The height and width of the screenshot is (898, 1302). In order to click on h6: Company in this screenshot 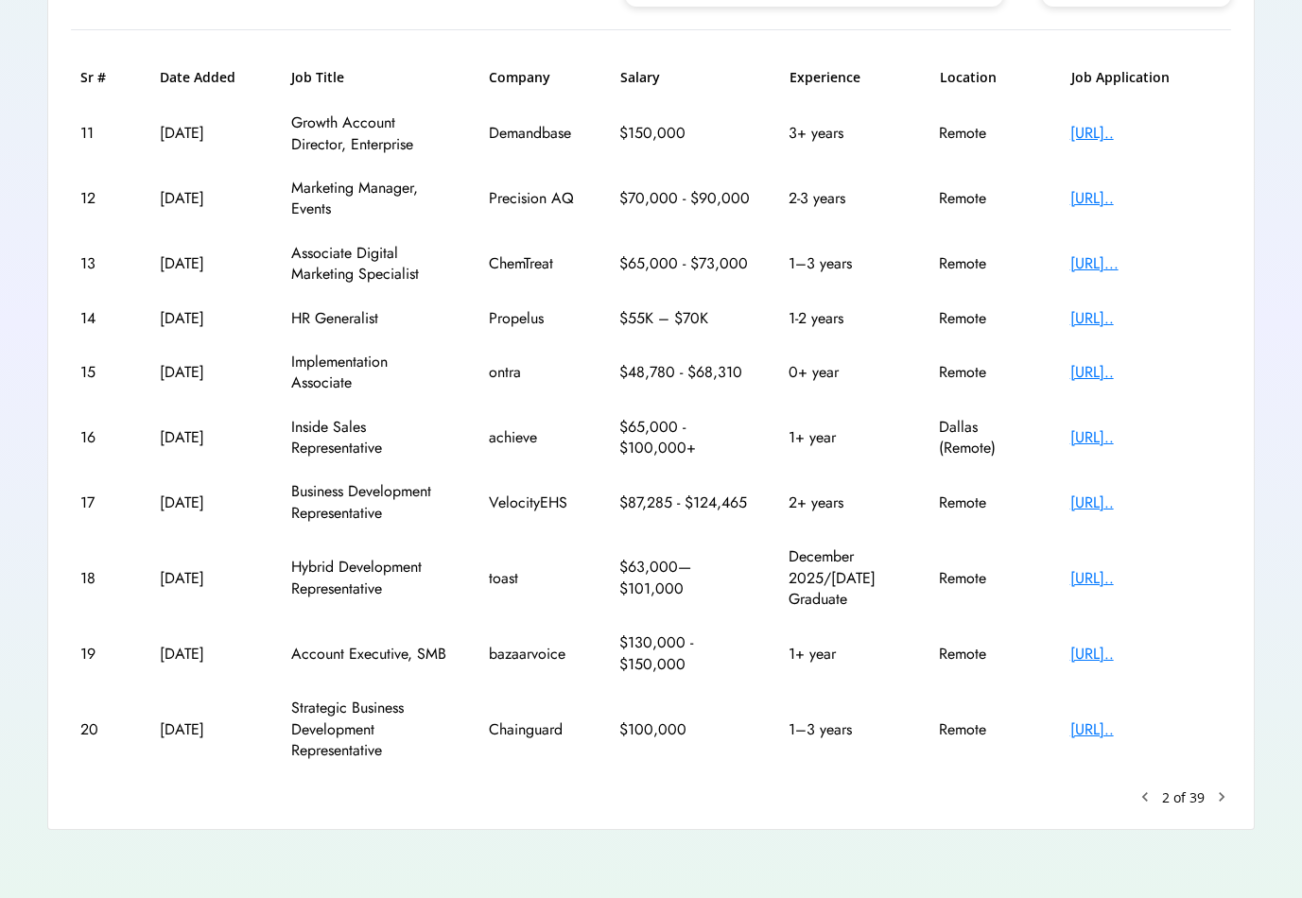, I will do `click(536, 78)`.